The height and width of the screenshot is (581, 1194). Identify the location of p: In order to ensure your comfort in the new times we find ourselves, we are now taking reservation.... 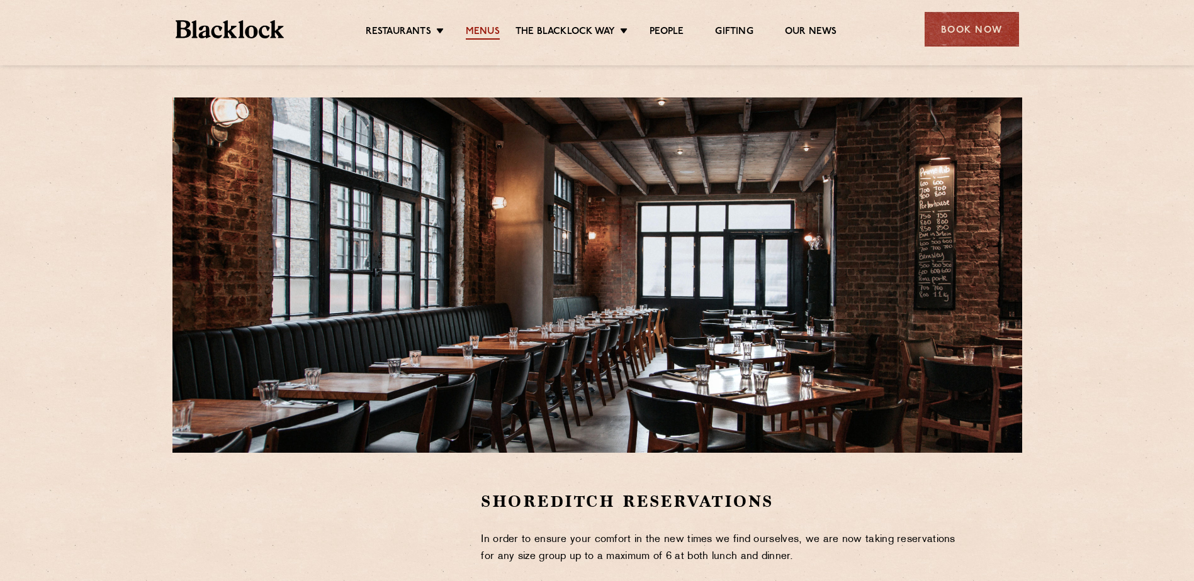
(722, 549).